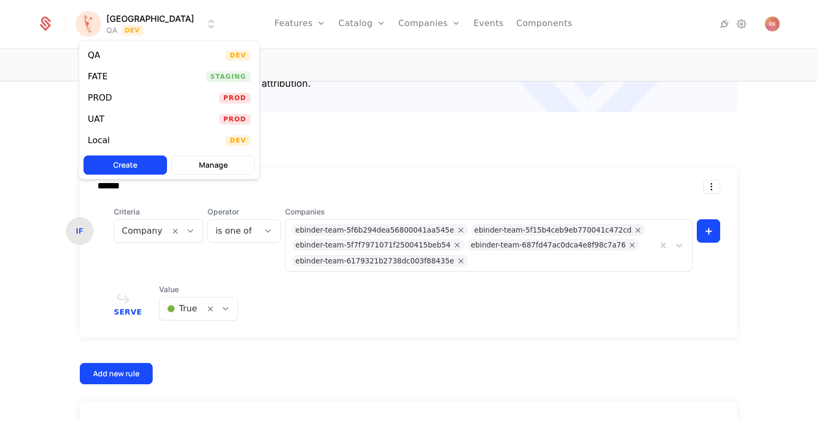 The image size is (817, 421). What do you see at coordinates (98, 140) in the screenshot?
I see `div: Local` at bounding box center [98, 140].